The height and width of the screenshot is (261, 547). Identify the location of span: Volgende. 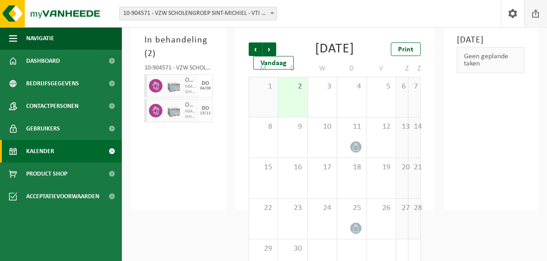
(269, 49).